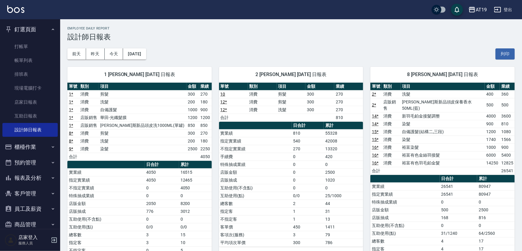 The width and height of the screenshot is (522, 251). I want to click on td: 裕富染髮, so click(443, 148).